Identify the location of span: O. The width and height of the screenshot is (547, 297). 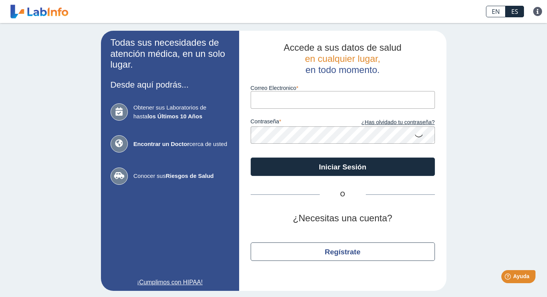
(343, 194).